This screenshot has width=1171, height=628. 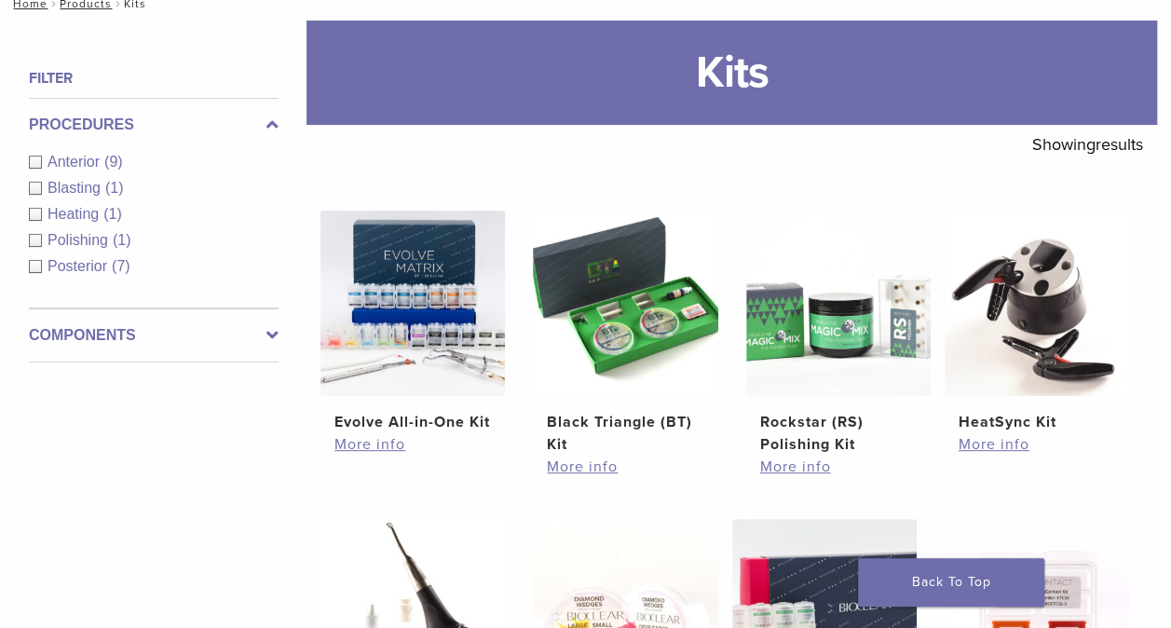 What do you see at coordinates (1088, 144) in the screenshot?
I see `p: Showing results` at bounding box center [1088, 144].